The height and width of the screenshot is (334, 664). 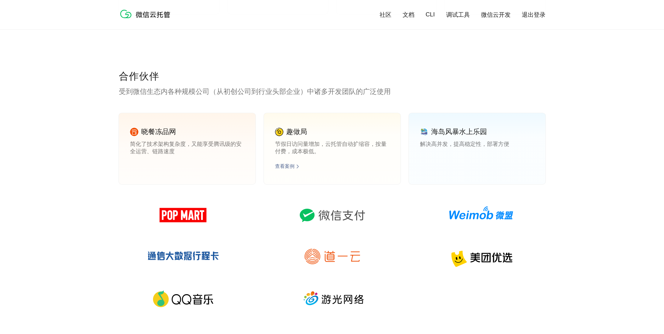 I want to click on a: 微信云托管, so click(x=147, y=19).